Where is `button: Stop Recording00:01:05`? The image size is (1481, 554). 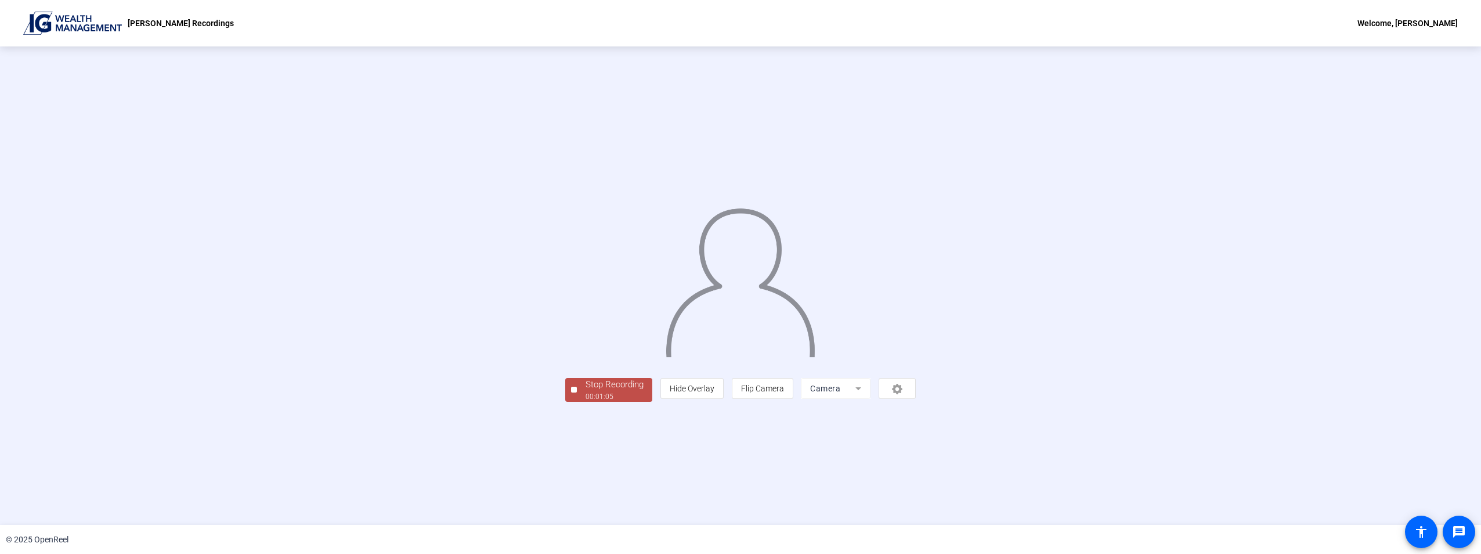
button: Stop Recording00:01:05 is located at coordinates (609, 389).